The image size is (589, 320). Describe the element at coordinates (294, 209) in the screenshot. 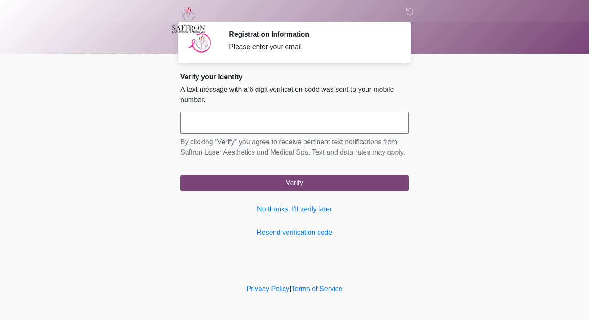

I see `a: No thanks, I'll verify later` at that location.